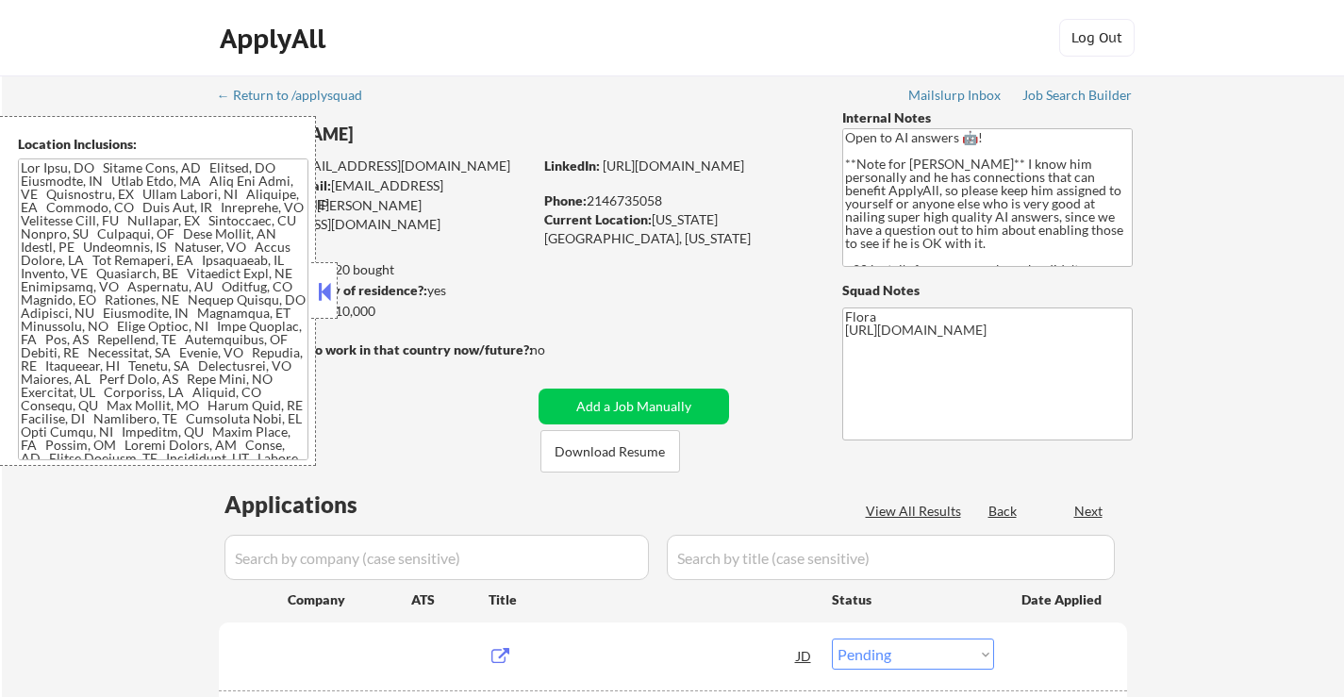 The width and height of the screenshot is (1344, 697). What do you see at coordinates (437, 558) in the screenshot?
I see `input: Search by company (case sensitive)` at bounding box center [437, 558].